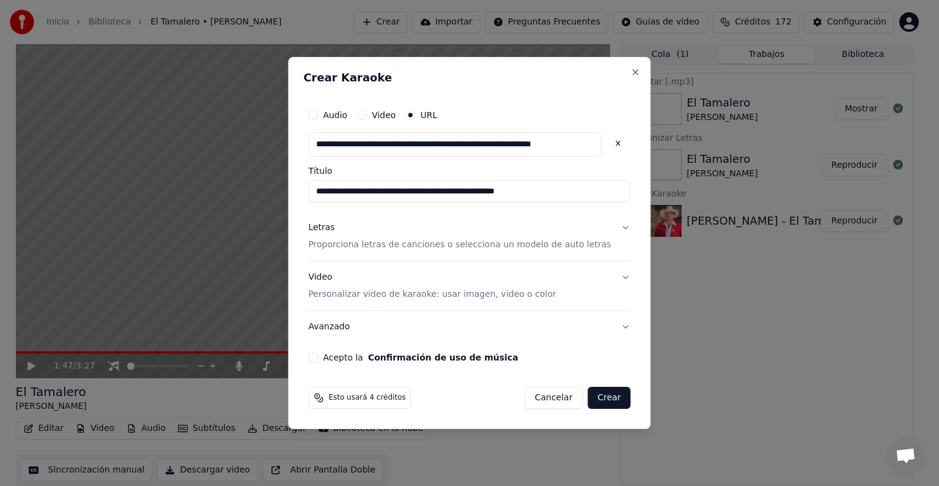 This screenshot has height=486, width=939. I want to click on label: Audio, so click(335, 115).